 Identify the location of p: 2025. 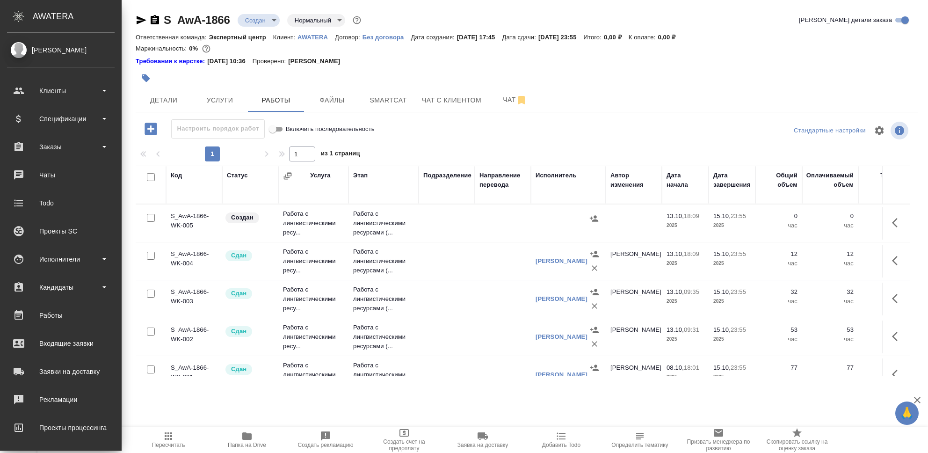
(732, 263).